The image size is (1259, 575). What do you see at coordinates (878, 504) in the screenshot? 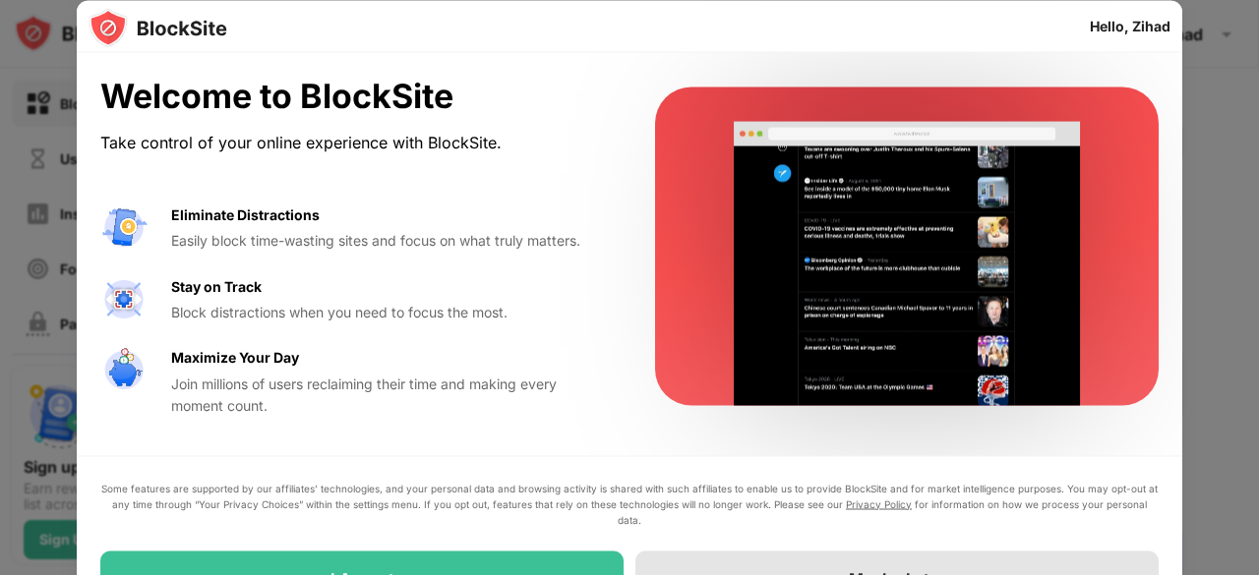
I see `a: Privacy Policy` at bounding box center [878, 504].